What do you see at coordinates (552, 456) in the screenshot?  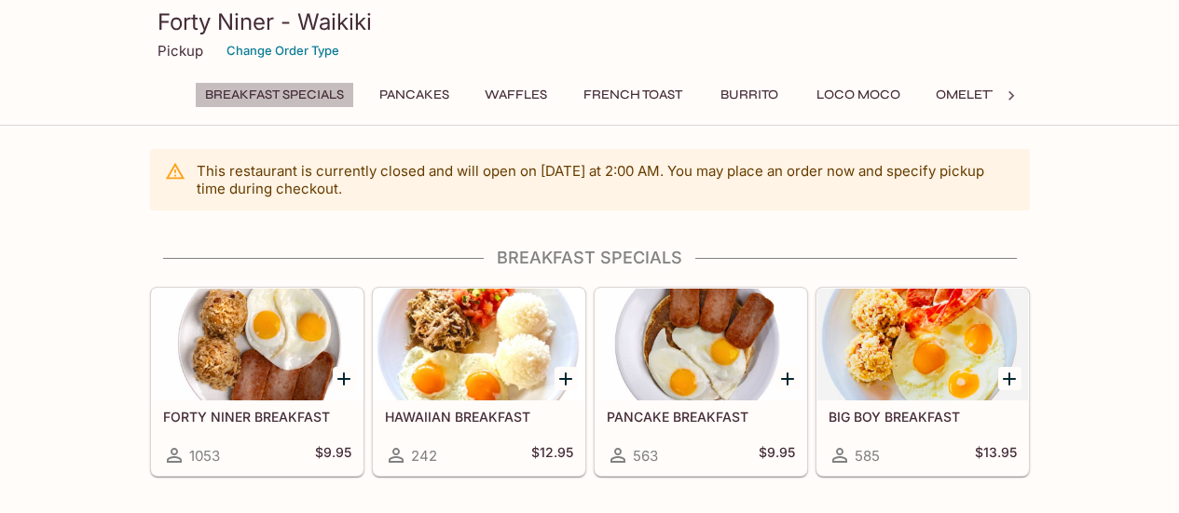 I see `h5: $12.95` at bounding box center [552, 456].